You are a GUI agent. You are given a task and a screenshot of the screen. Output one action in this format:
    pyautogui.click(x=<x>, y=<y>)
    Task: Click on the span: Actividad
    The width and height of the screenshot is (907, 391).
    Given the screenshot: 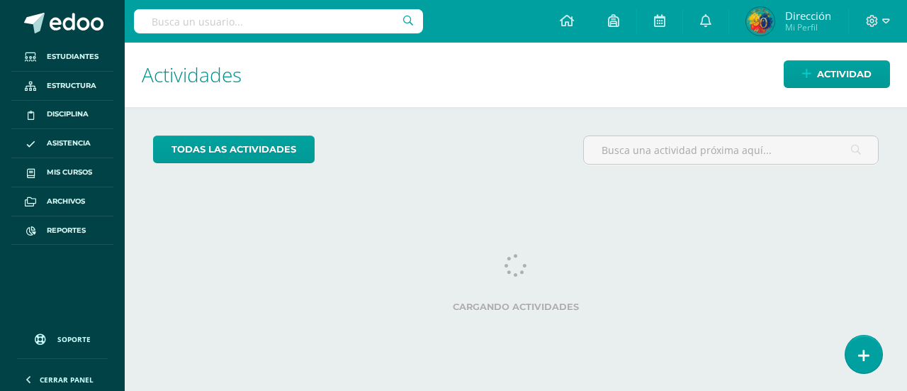 What is the action you would take?
    pyautogui.click(x=844, y=74)
    